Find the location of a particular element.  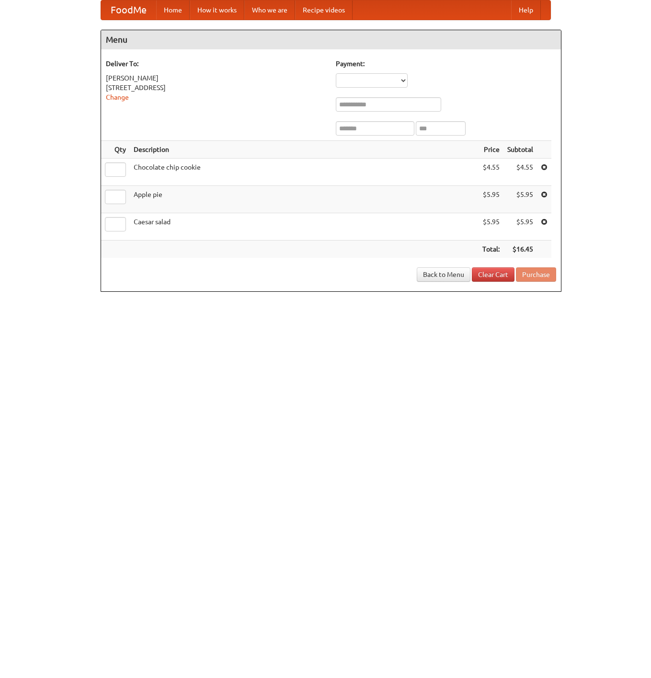

a: Who we are is located at coordinates (270, 10).